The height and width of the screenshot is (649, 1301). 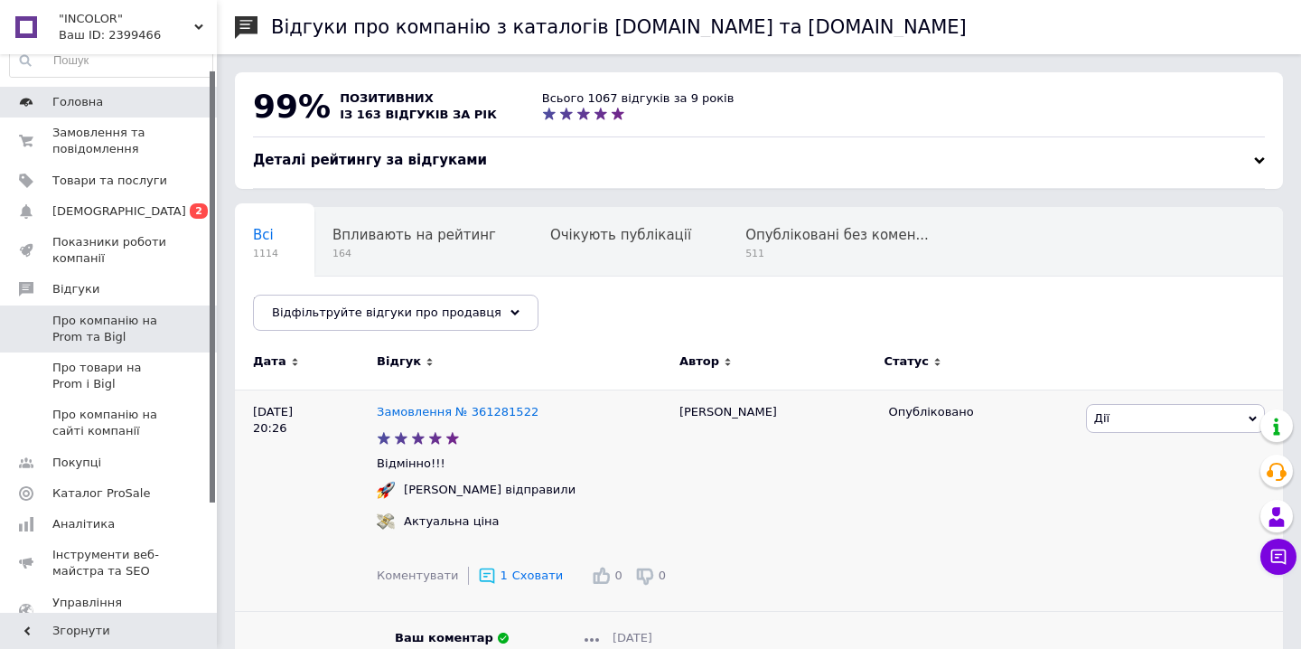 What do you see at coordinates (538, 575) in the screenshot?
I see `span: Сховати` at bounding box center [538, 575].